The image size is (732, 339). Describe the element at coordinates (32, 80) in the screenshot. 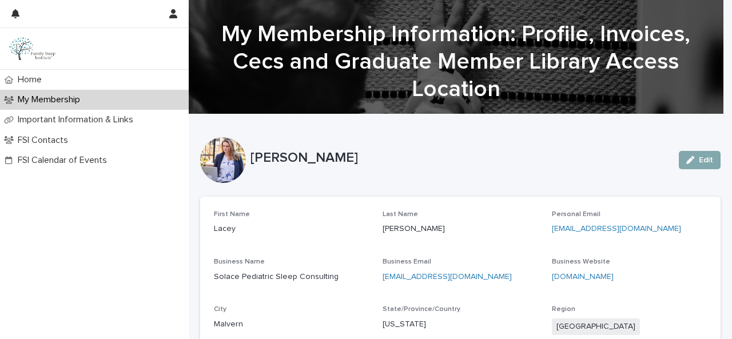

I see `p: Home` at that location.